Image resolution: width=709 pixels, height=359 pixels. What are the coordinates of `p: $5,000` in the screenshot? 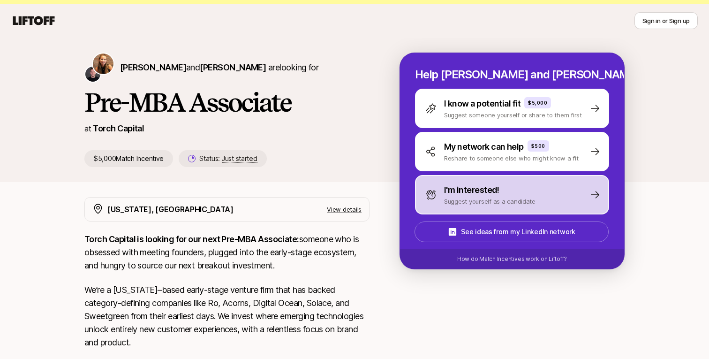 It's located at (538, 103).